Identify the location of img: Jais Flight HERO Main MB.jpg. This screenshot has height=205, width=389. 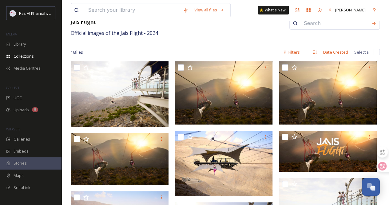
(328, 93).